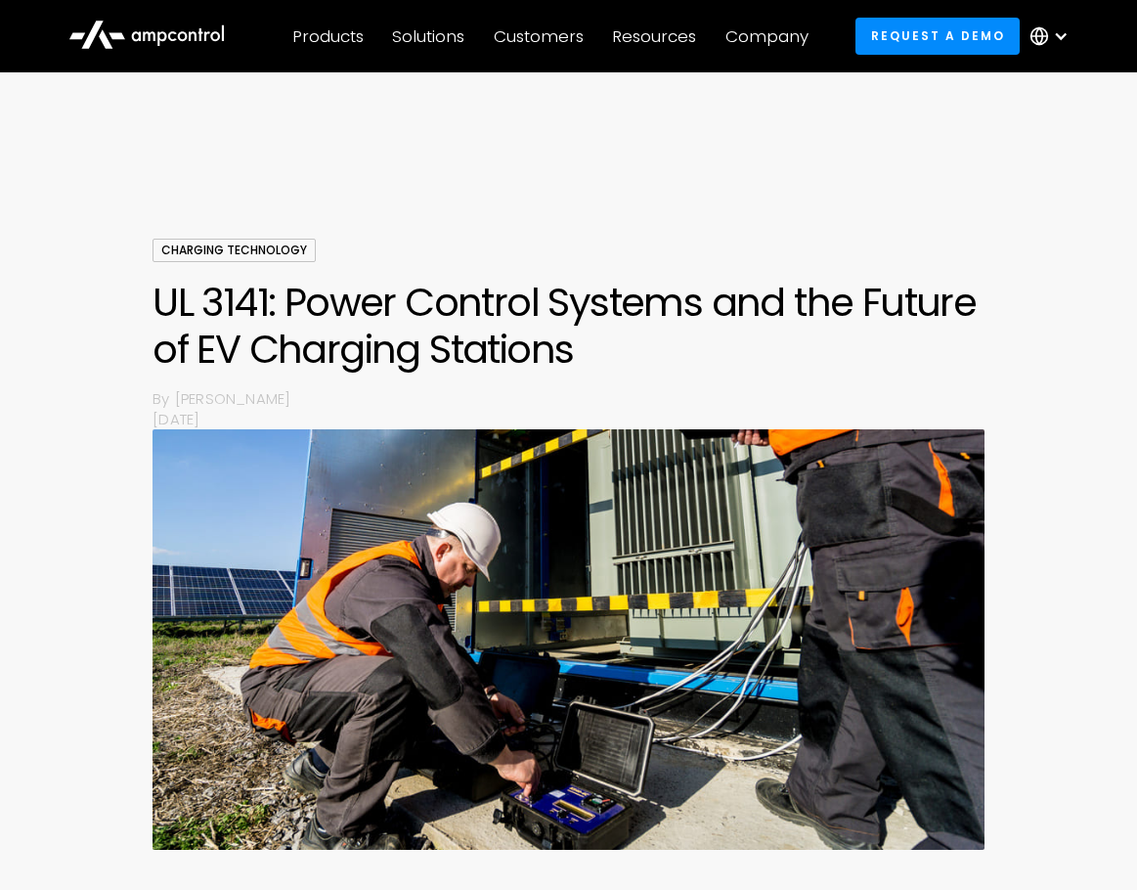 The width and height of the screenshot is (1137, 890). Describe the element at coordinates (328, 36) in the screenshot. I see `div: Products` at that location.